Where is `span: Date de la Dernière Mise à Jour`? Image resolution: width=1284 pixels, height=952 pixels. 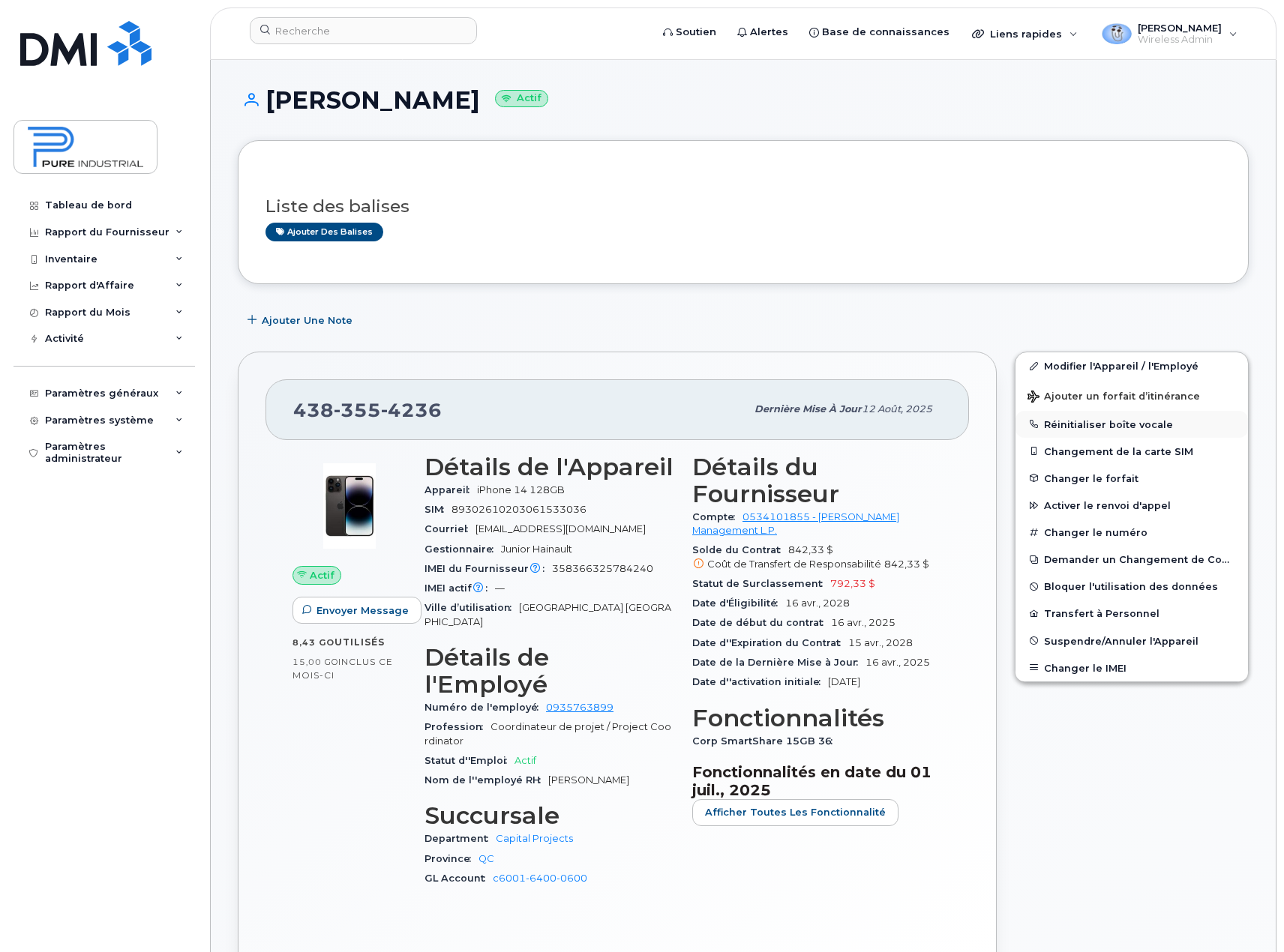 span: Date de la Dernière Mise à Jour is located at coordinates (779, 662).